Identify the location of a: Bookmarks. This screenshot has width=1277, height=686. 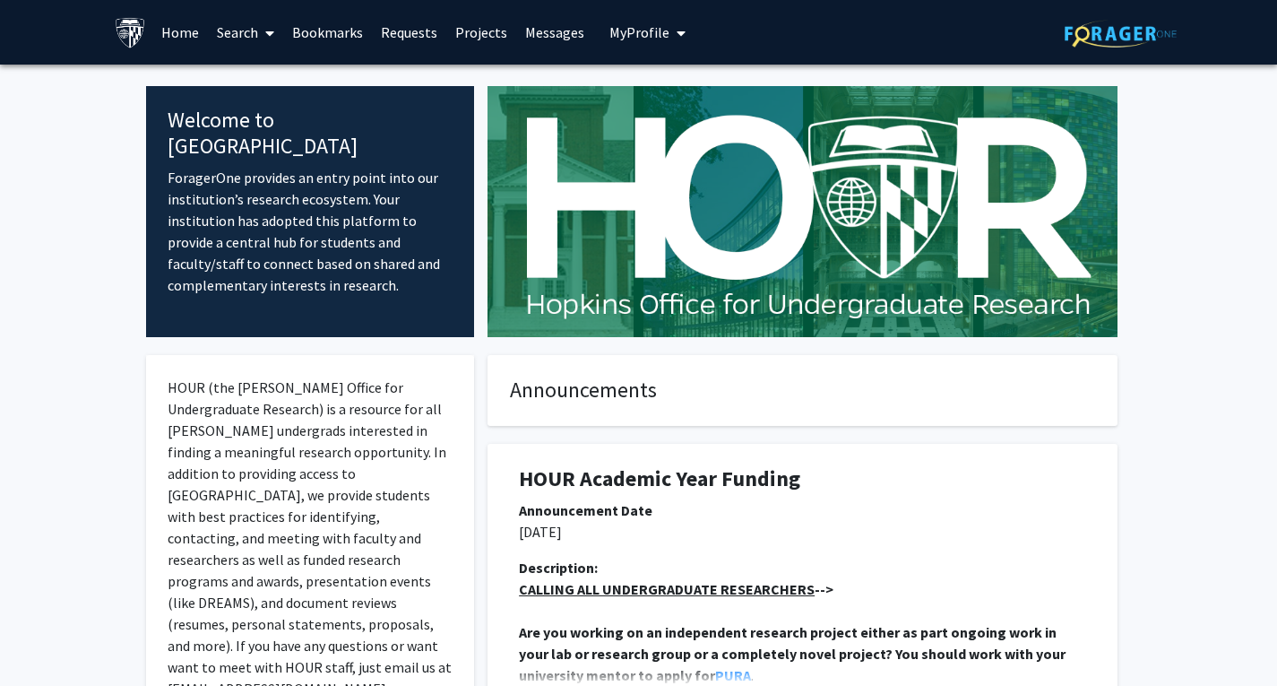
(327, 32).